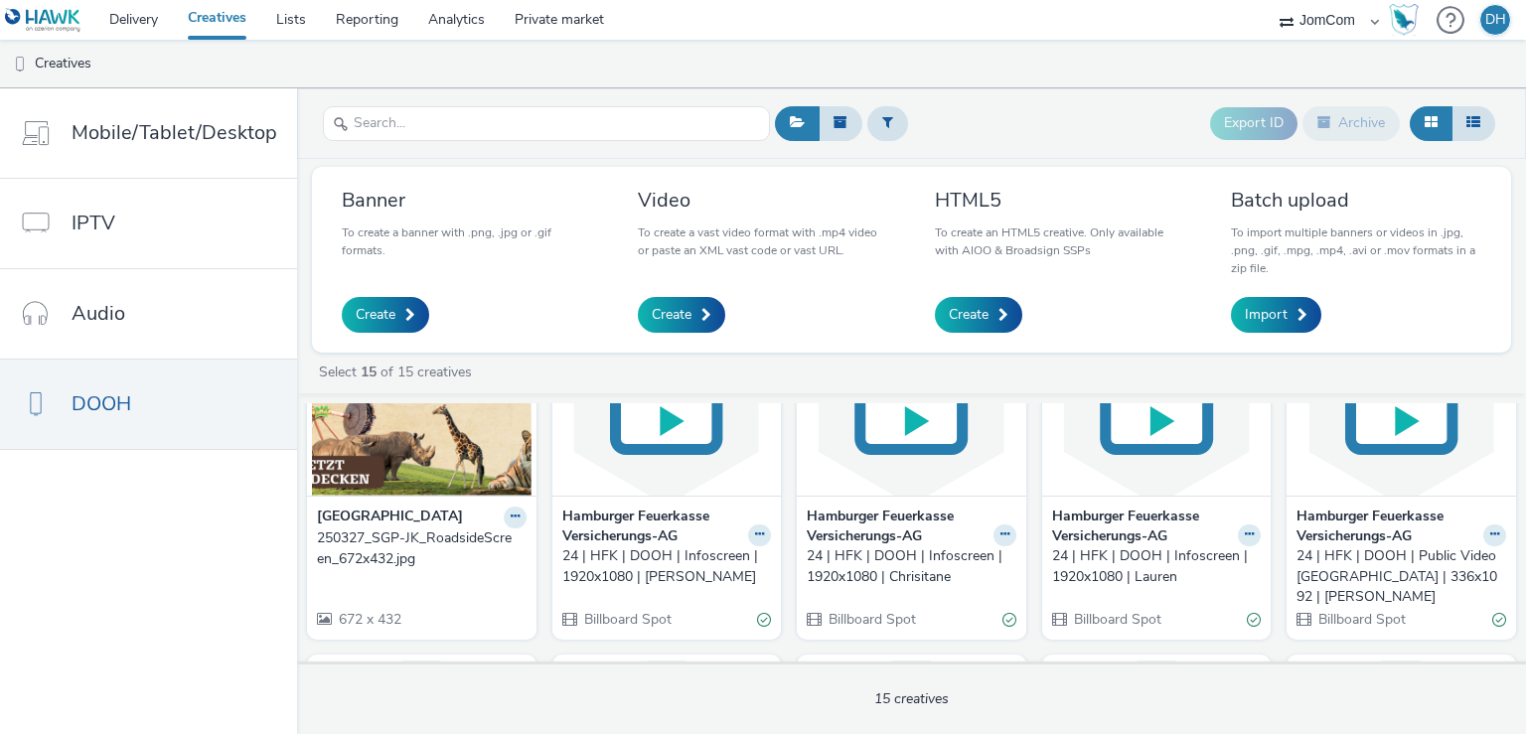 The height and width of the screenshot is (734, 1526). Describe the element at coordinates (1474, 123) in the screenshot. I see `button: Table` at that location.